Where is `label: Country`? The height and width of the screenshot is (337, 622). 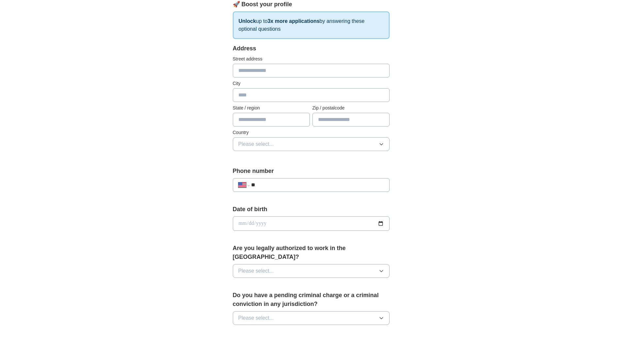 label: Country is located at coordinates (311, 132).